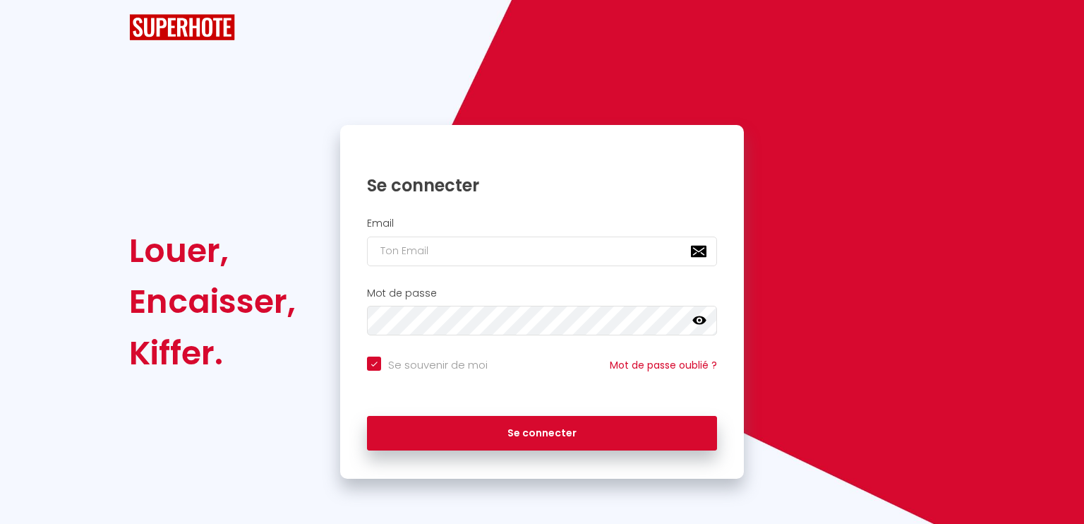  What do you see at coordinates (212, 251) in the screenshot?
I see `div: Louer,` at bounding box center [212, 251].